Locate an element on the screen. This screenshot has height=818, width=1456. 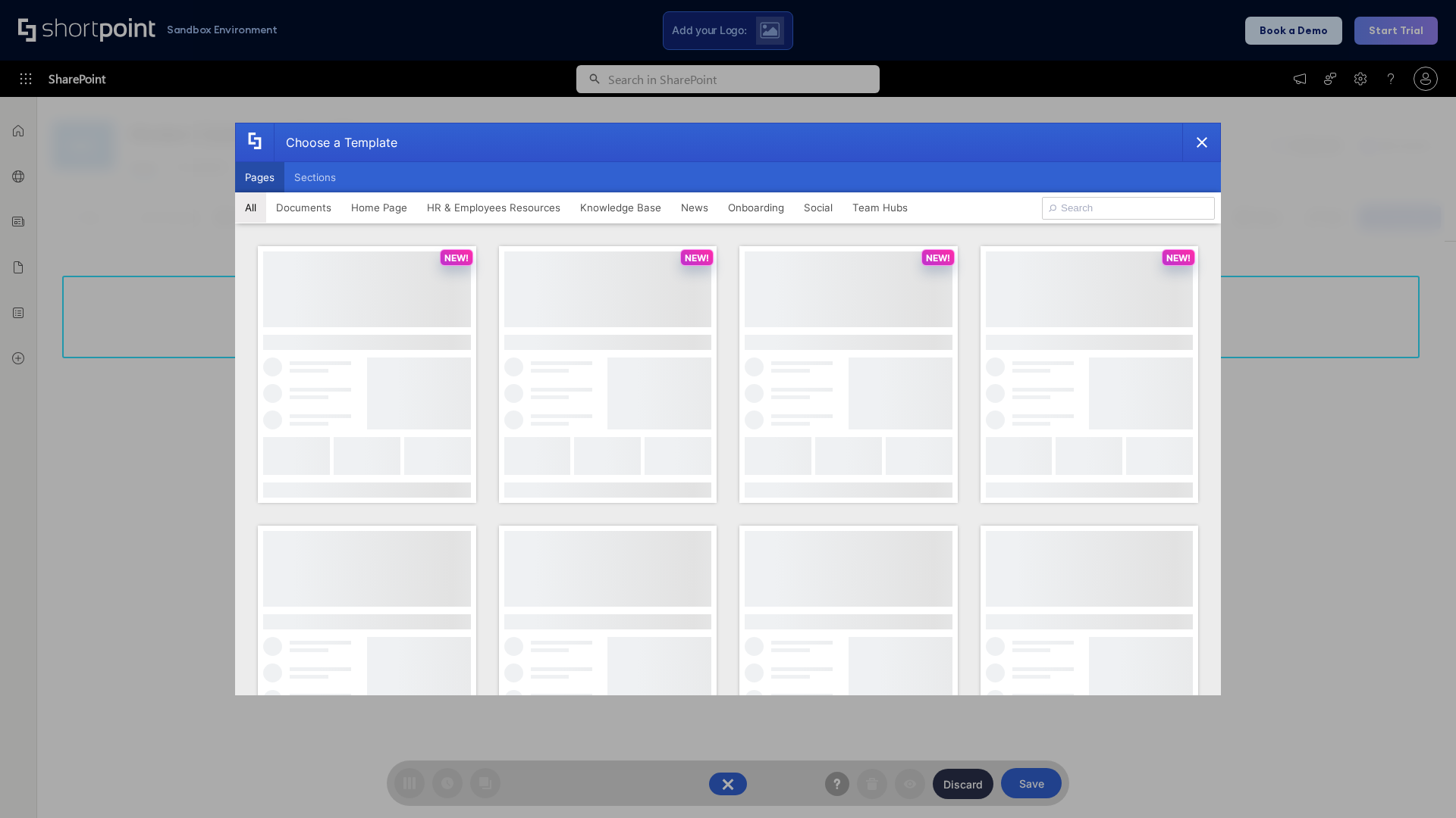
div: Choose a Template is located at coordinates (335, 142).